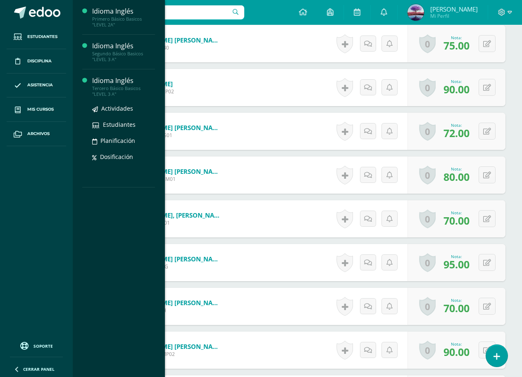 This screenshot has width=522, height=377. I want to click on span: Estudiante 25LMLG, so click(173, 267).